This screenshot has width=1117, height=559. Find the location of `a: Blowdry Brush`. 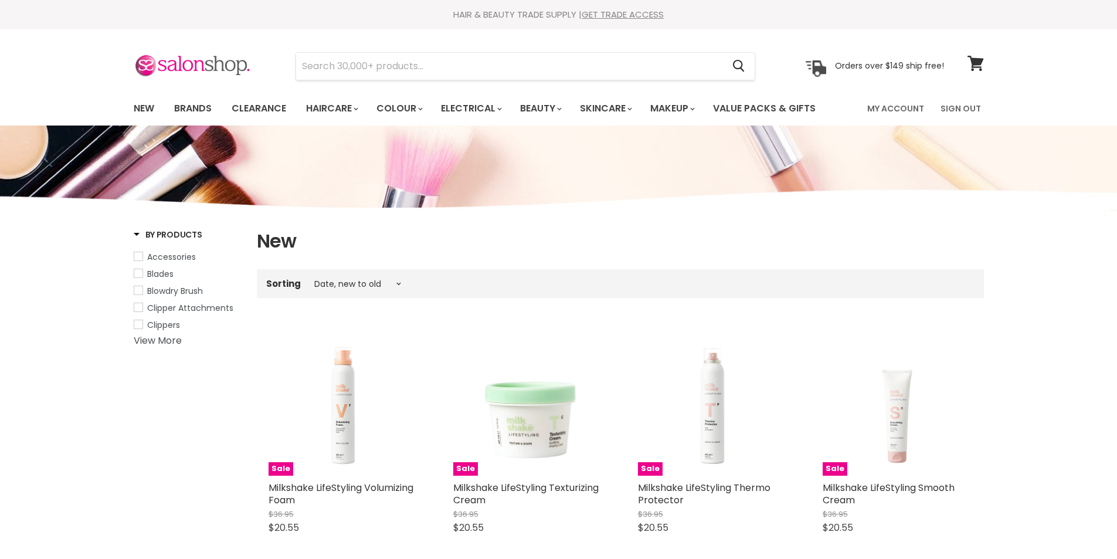

a: Blowdry Brush is located at coordinates (188, 291).